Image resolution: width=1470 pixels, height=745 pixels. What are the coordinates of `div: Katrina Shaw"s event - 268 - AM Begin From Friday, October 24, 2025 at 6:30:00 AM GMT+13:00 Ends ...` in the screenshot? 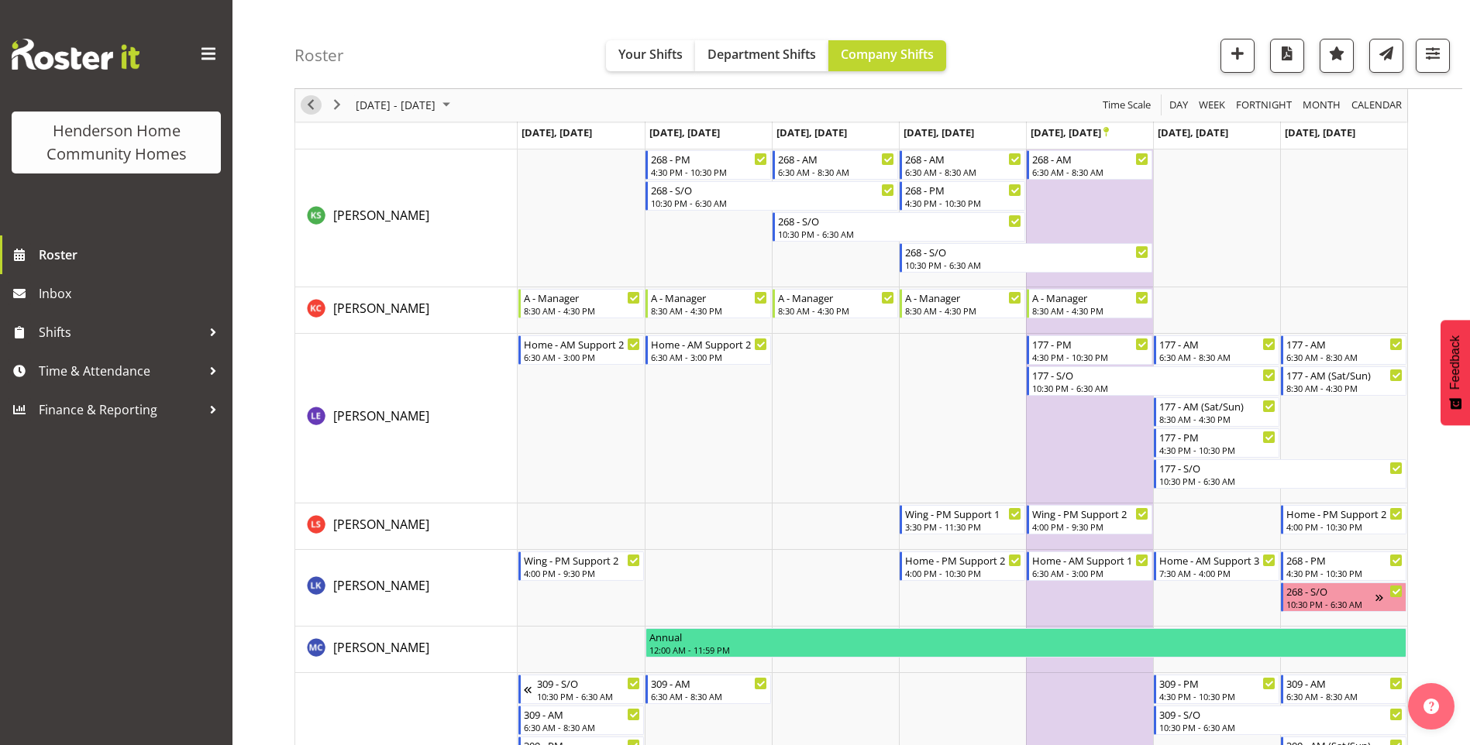 It's located at (1089, 165).